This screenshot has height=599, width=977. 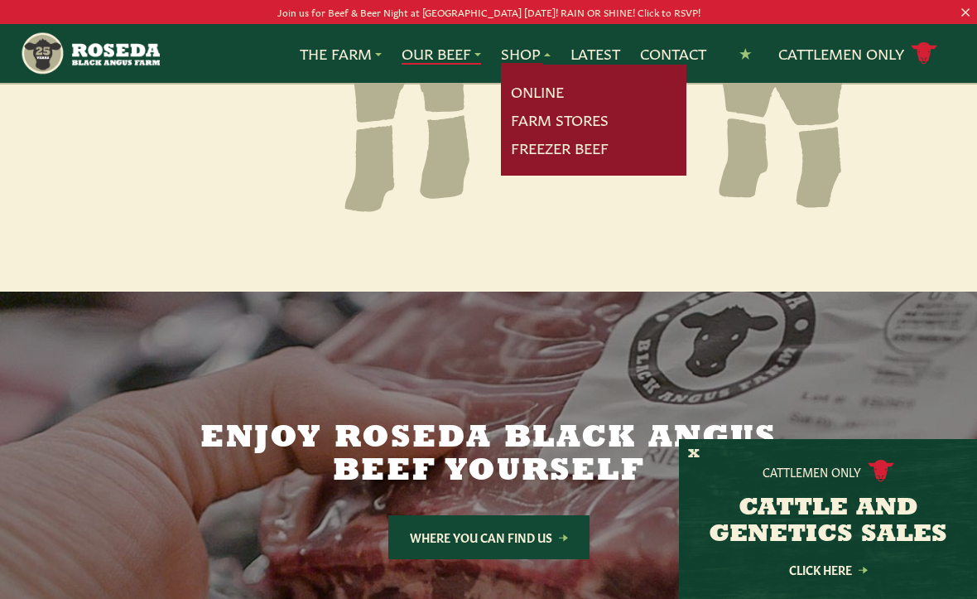 What do you see at coordinates (812, 471) in the screenshot?
I see `p: Cattlemen Only` at bounding box center [812, 471].